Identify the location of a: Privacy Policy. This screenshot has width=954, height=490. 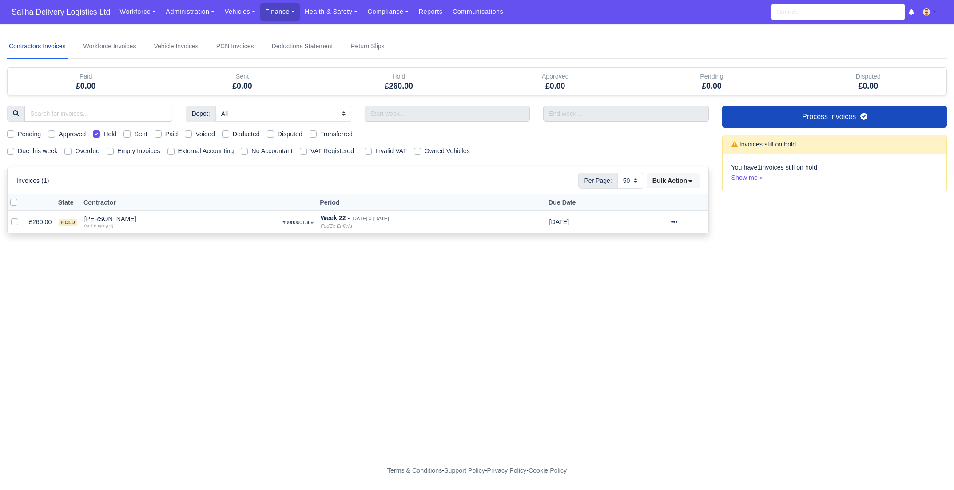
(507, 471).